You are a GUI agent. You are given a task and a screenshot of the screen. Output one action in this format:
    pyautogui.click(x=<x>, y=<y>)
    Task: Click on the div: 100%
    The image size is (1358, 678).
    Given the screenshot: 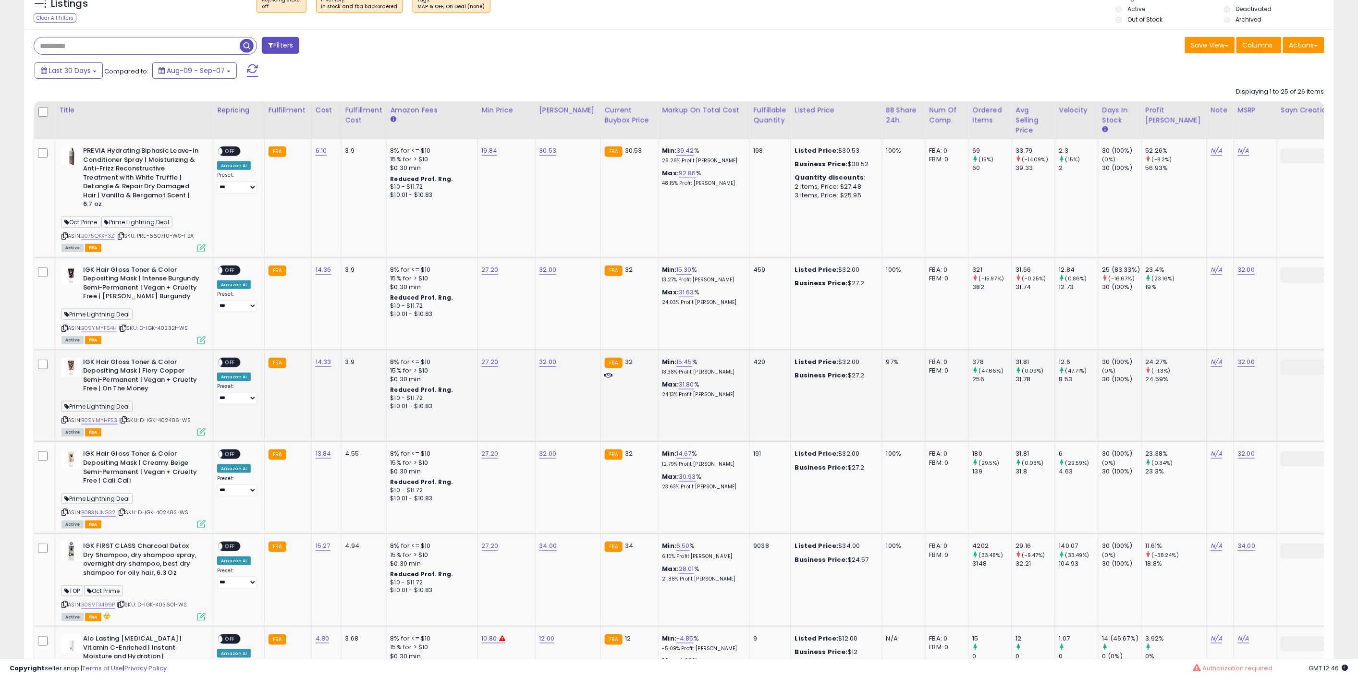 What is the action you would take?
    pyautogui.click(x=902, y=454)
    